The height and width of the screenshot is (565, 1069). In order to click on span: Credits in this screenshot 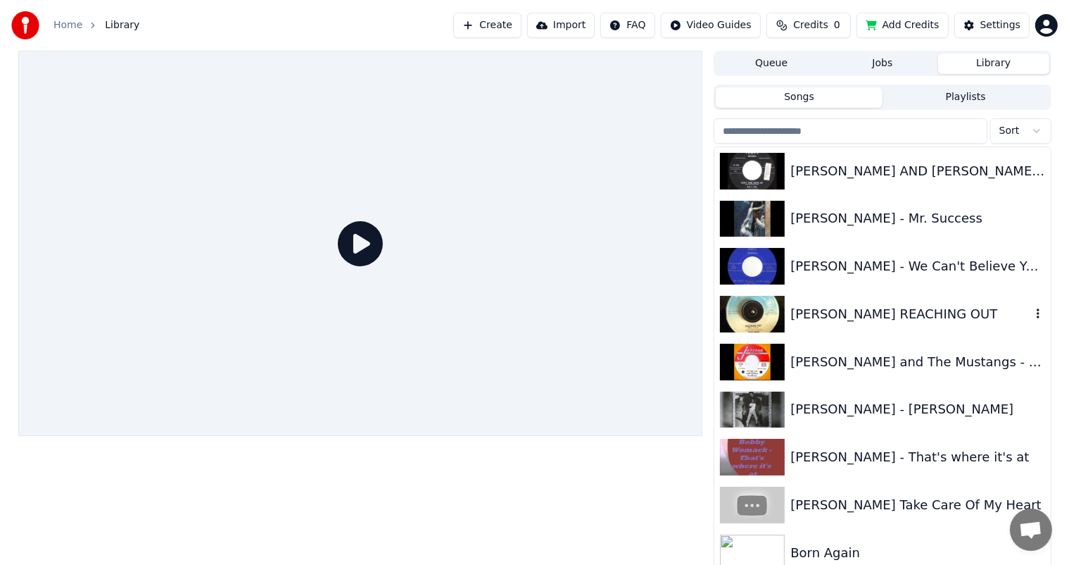, I will do `click(810, 25)`.